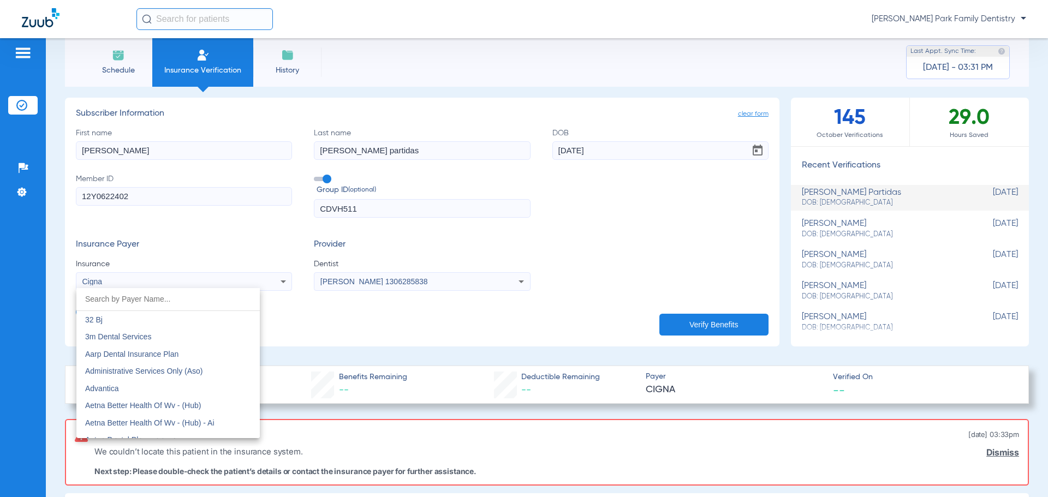 This screenshot has height=497, width=1048. I want to click on input: dropdown search, so click(168, 299).